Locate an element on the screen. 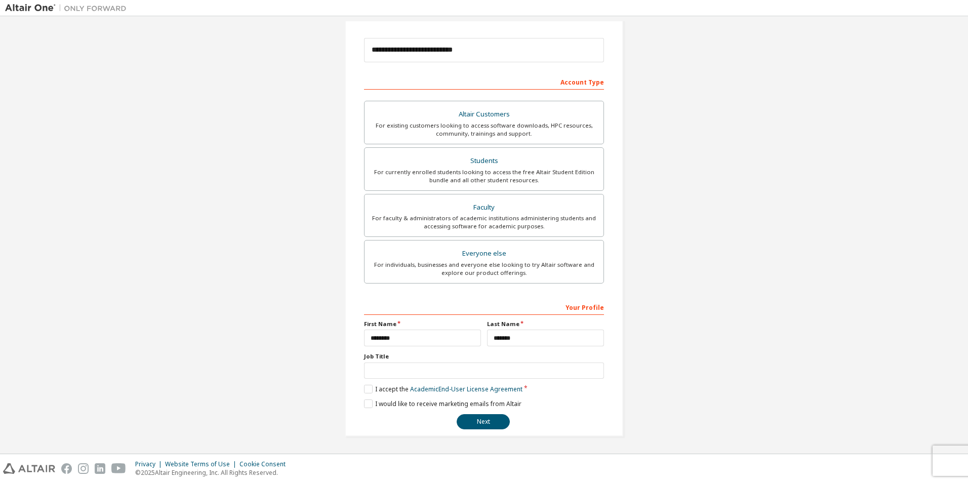 This screenshot has width=968, height=483. div: Website Terms of Use is located at coordinates (202, 464).